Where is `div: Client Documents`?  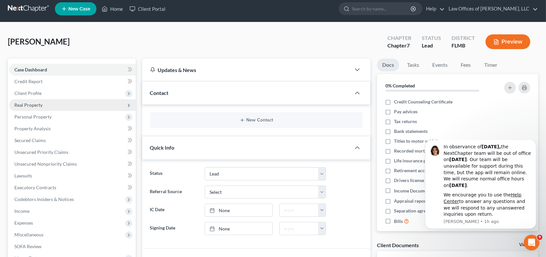 div: Client Documents is located at coordinates (398, 244).